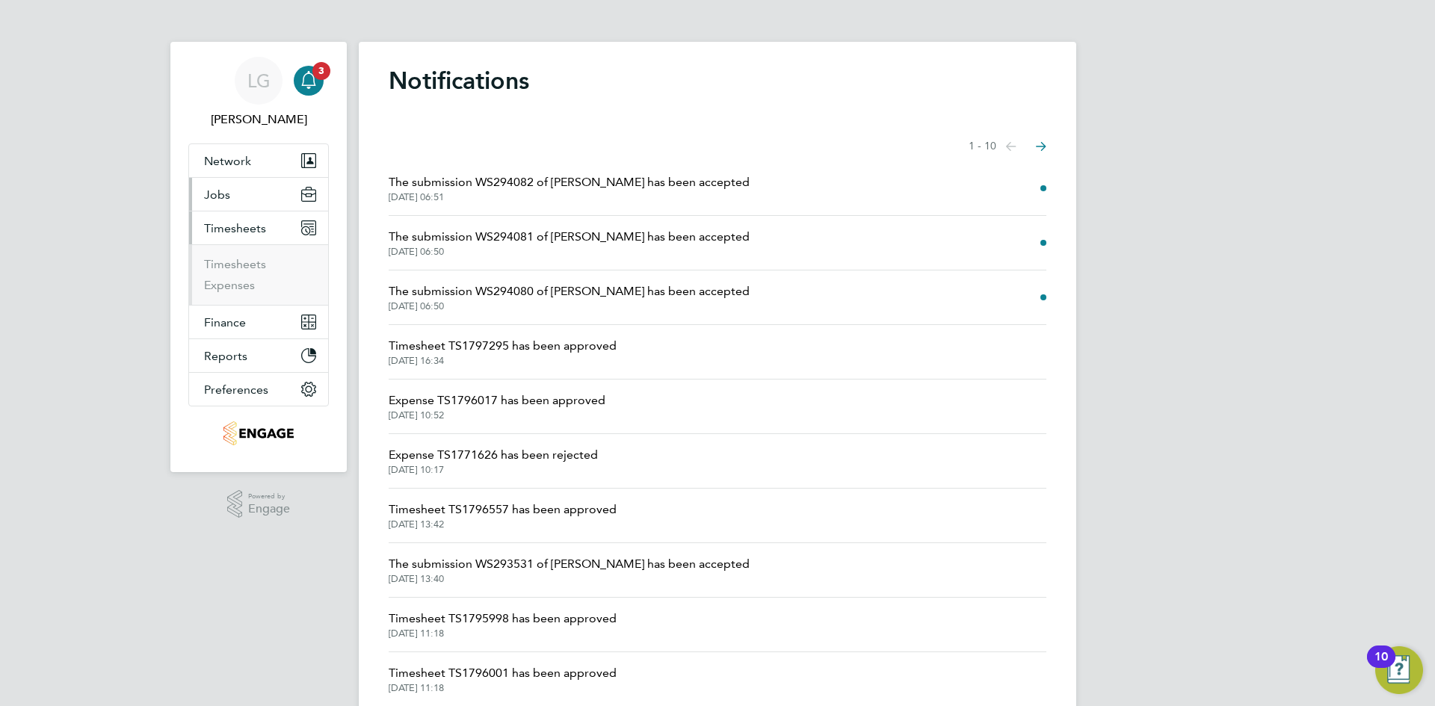 The height and width of the screenshot is (706, 1435). I want to click on button: Jobs, so click(259, 194).